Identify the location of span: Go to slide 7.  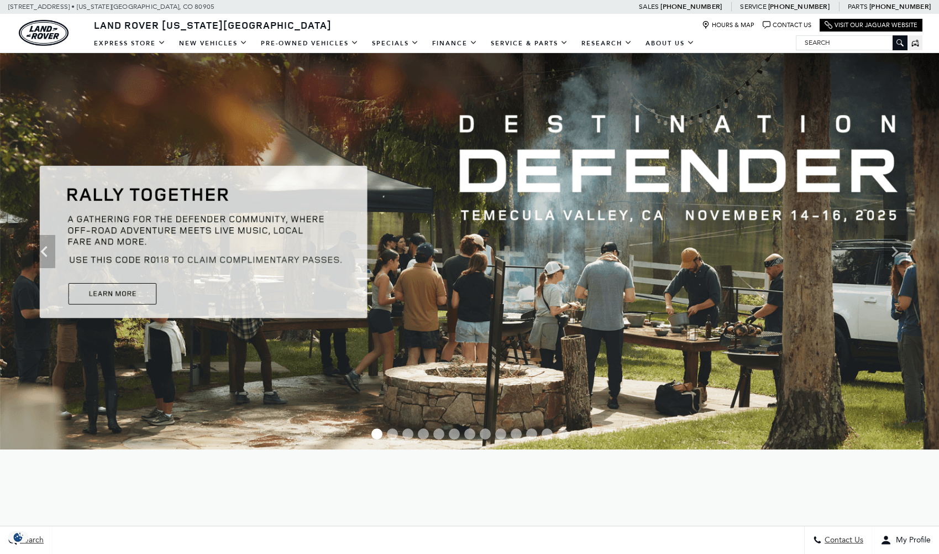
(470, 434).